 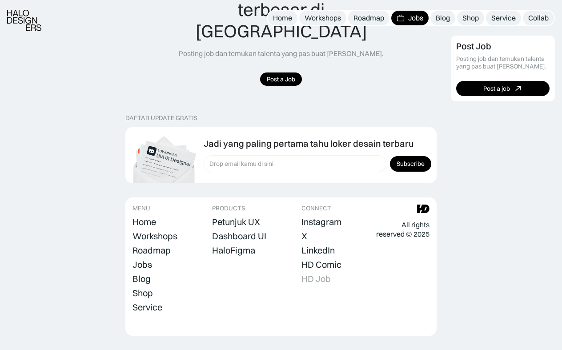 I want to click on div: HaloFigma, so click(x=233, y=250).